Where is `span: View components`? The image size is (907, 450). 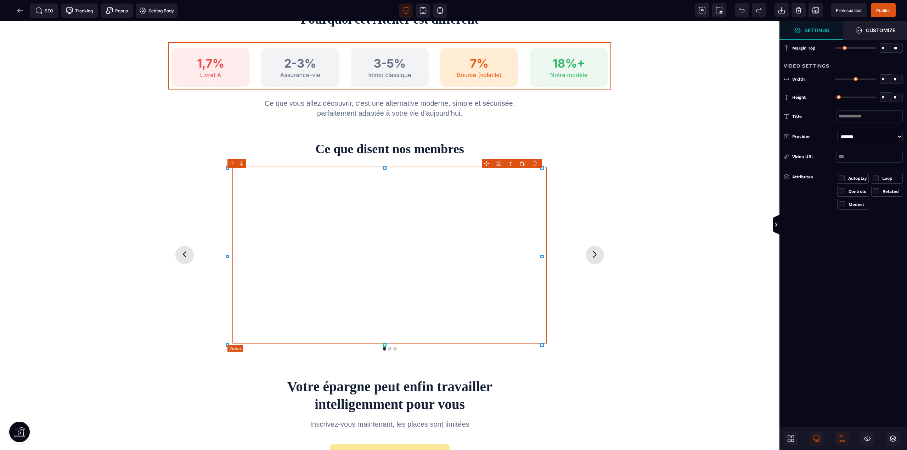
span: View components is located at coordinates (702, 10).